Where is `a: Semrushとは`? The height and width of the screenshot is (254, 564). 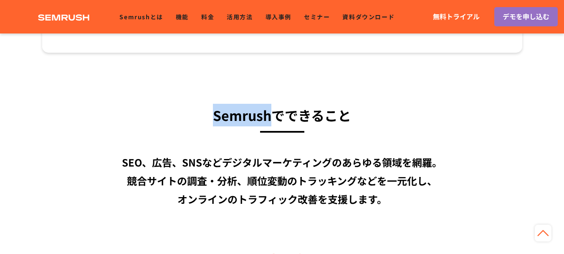 a: Semrushとは is located at coordinates (141, 17).